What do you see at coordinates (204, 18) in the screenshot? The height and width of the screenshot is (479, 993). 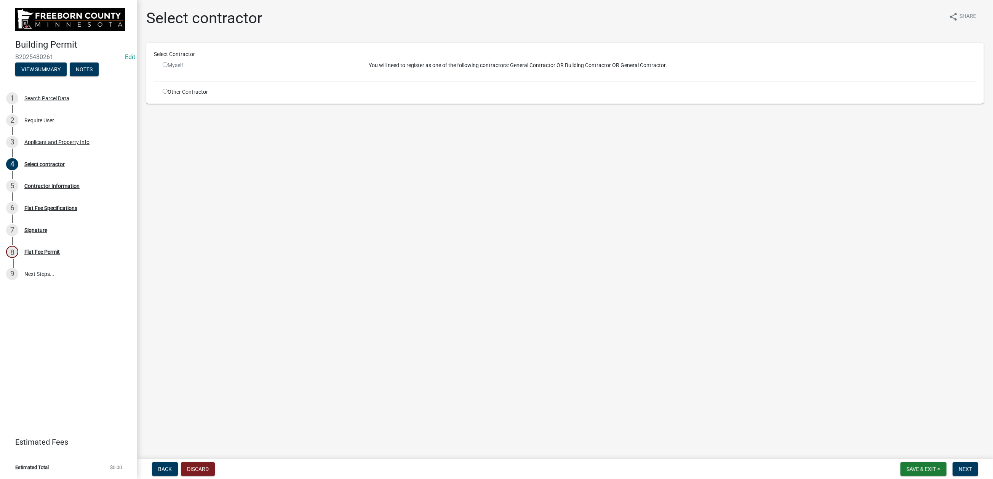 I see `h1: Select contractor` at bounding box center [204, 18].